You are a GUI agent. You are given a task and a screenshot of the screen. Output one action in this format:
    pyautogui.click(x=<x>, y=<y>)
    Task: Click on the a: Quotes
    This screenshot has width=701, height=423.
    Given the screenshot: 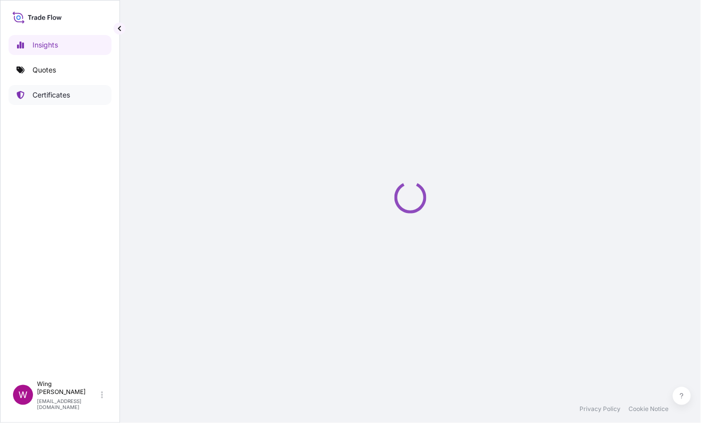 What is the action you would take?
    pyautogui.click(x=60, y=70)
    